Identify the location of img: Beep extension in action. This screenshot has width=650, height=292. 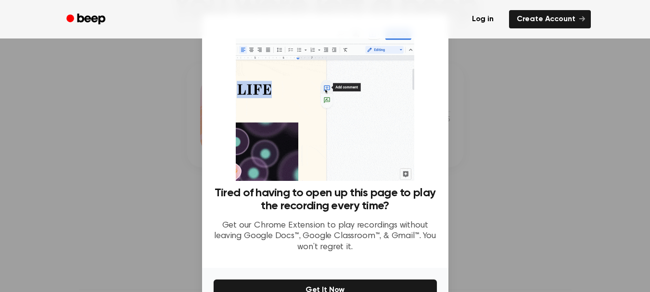
(325, 103).